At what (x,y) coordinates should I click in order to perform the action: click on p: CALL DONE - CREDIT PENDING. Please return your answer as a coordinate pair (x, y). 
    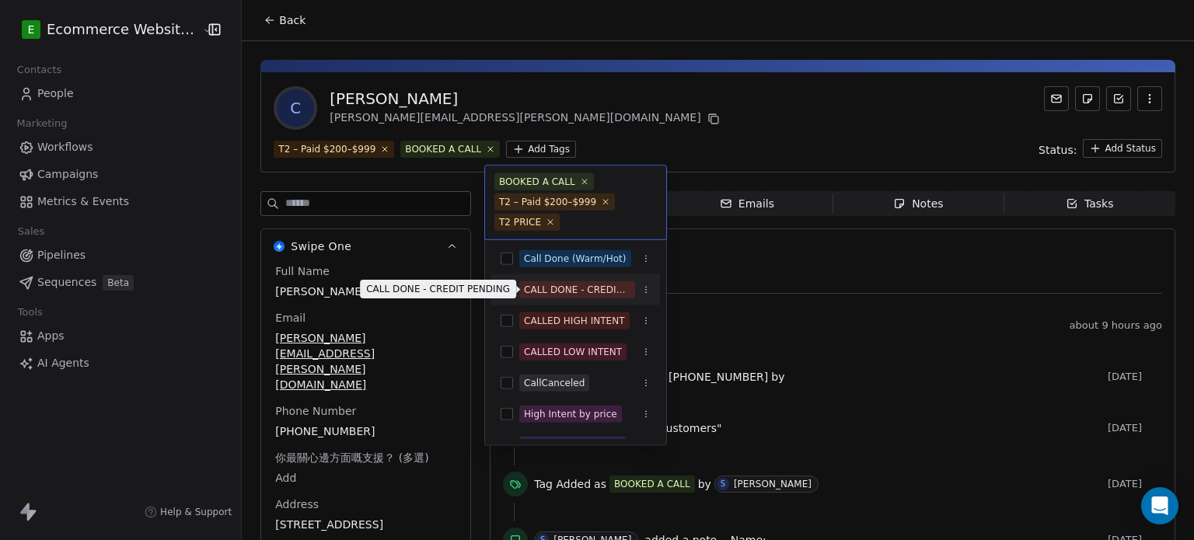
    Looking at the image, I should click on (438, 289).